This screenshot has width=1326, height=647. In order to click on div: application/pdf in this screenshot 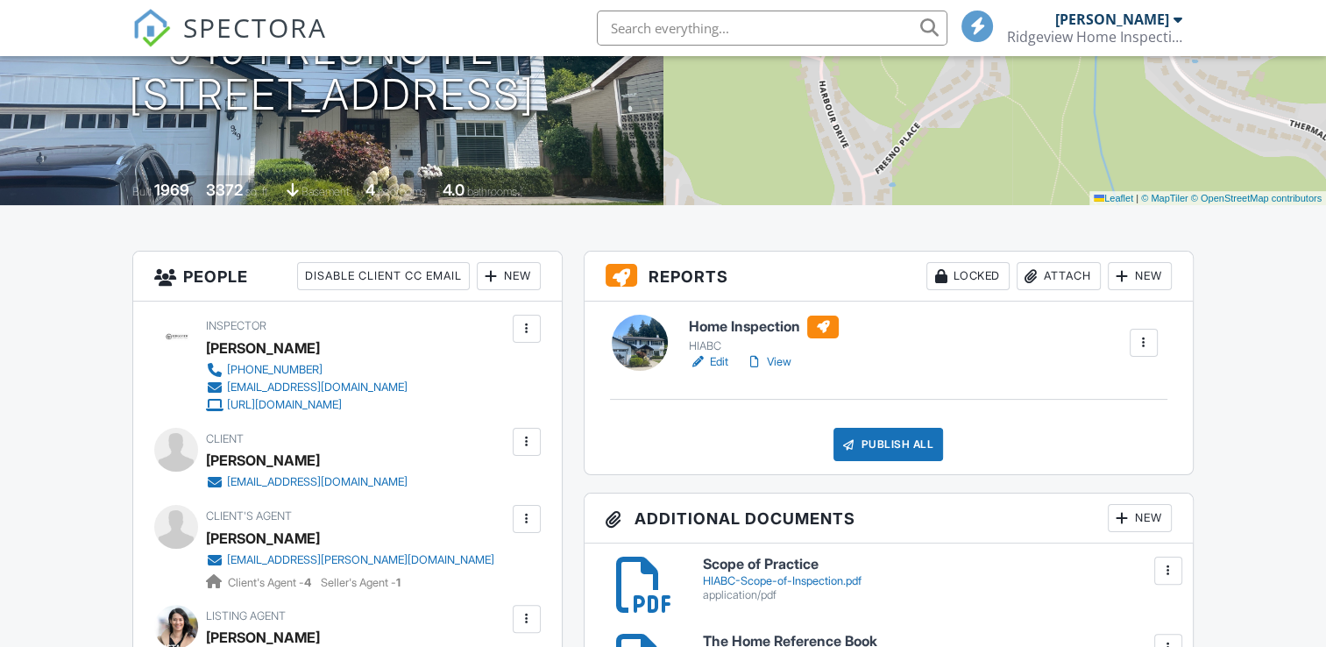, I will do `click(937, 595)`.